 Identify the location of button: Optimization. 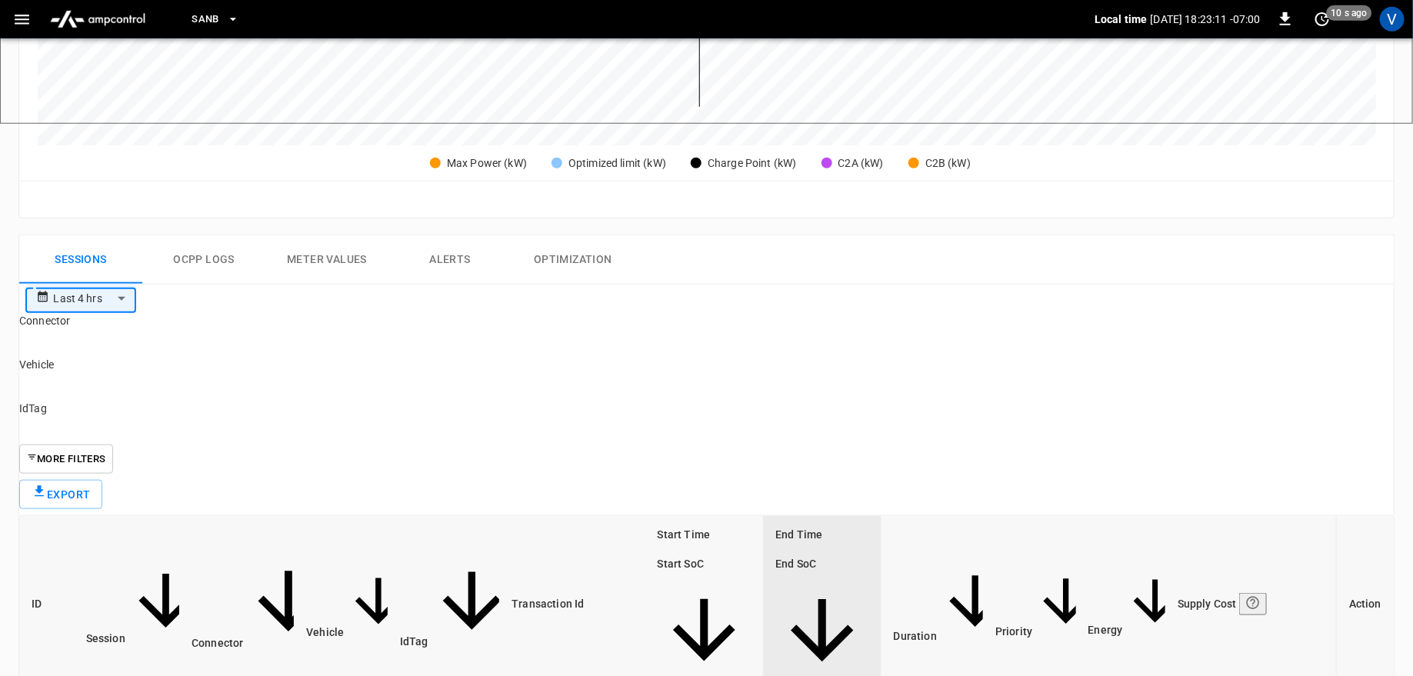
(573, 260).